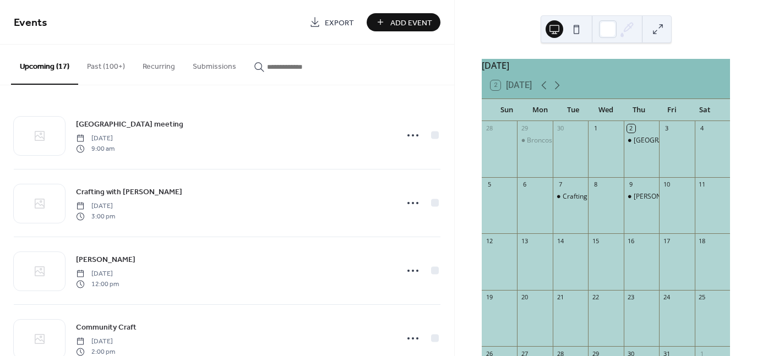 The image size is (757, 356). What do you see at coordinates (524, 184) in the screenshot?
I see `div: 6` at bounding box center [524, 184].